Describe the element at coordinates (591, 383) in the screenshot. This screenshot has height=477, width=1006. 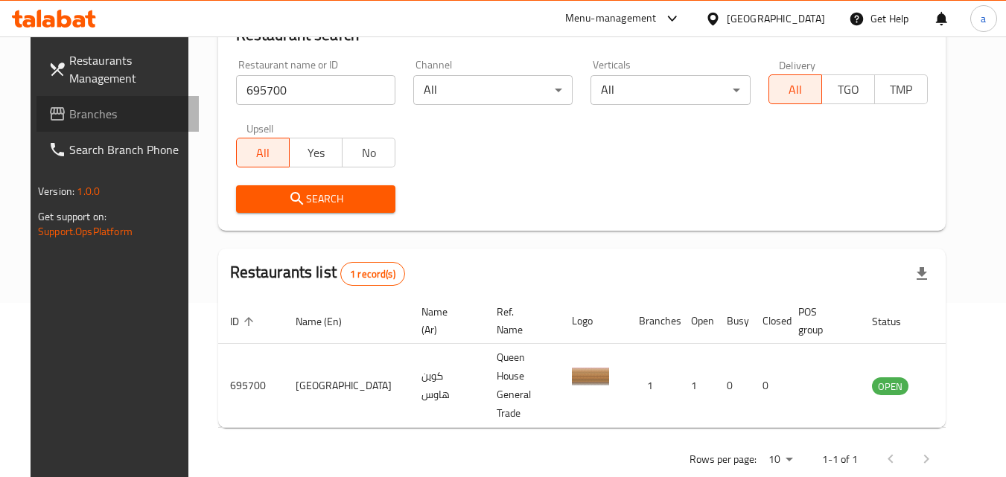
I see `img: Queen House` at that location.